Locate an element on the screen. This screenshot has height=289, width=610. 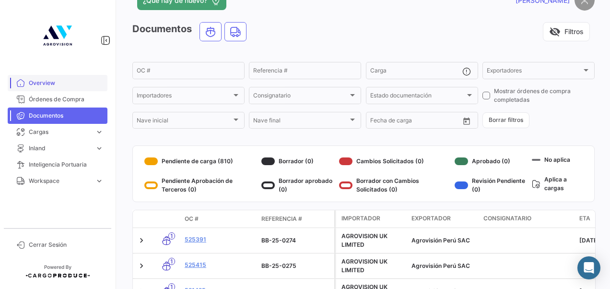
div: Borrador con Cambios Solicitados (0) is located at coordinates (395, 185).